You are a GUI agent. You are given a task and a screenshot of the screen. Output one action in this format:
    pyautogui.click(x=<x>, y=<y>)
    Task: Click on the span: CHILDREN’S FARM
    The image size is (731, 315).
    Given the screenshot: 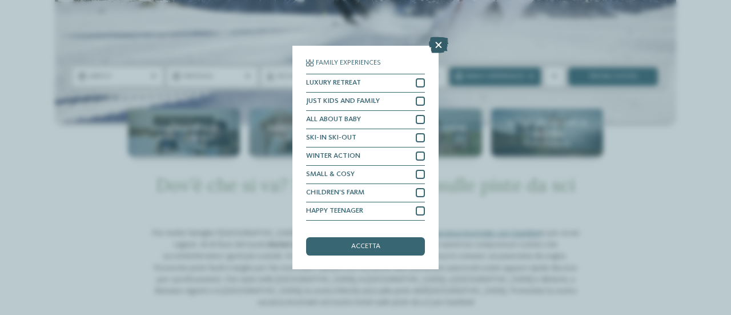 What is the action you would take?
    pyautogui.click(x=335, y=193)
    